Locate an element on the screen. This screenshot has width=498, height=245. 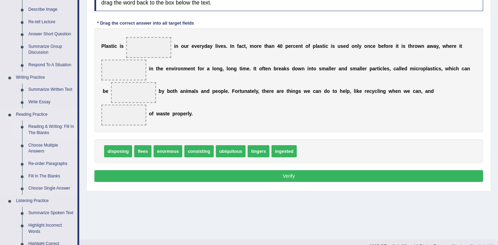
a: Write Essay is located at coordinates (51, 102).